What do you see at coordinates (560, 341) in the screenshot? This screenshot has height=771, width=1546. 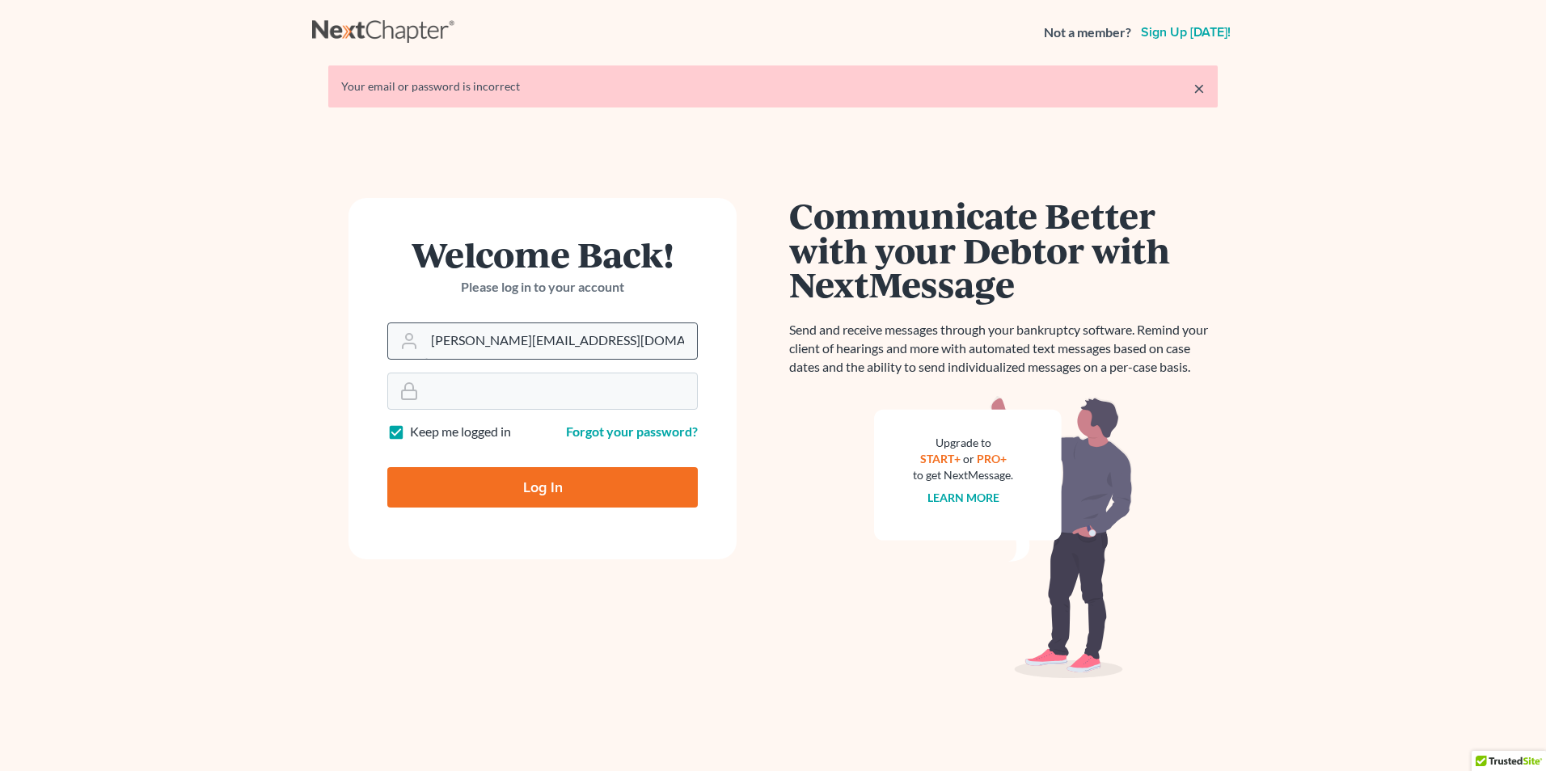 I see `input: Email Address` at bounding box center [560, 341].